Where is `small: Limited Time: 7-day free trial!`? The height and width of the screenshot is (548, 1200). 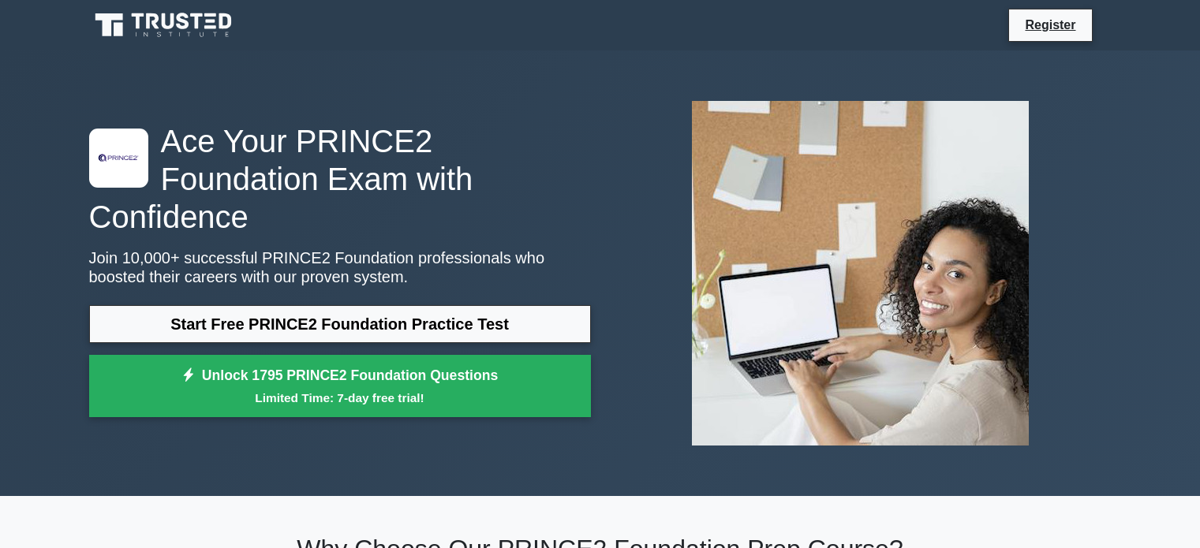 small: Limited Time: 7-day free trial! is located at coordinates (340, 398).